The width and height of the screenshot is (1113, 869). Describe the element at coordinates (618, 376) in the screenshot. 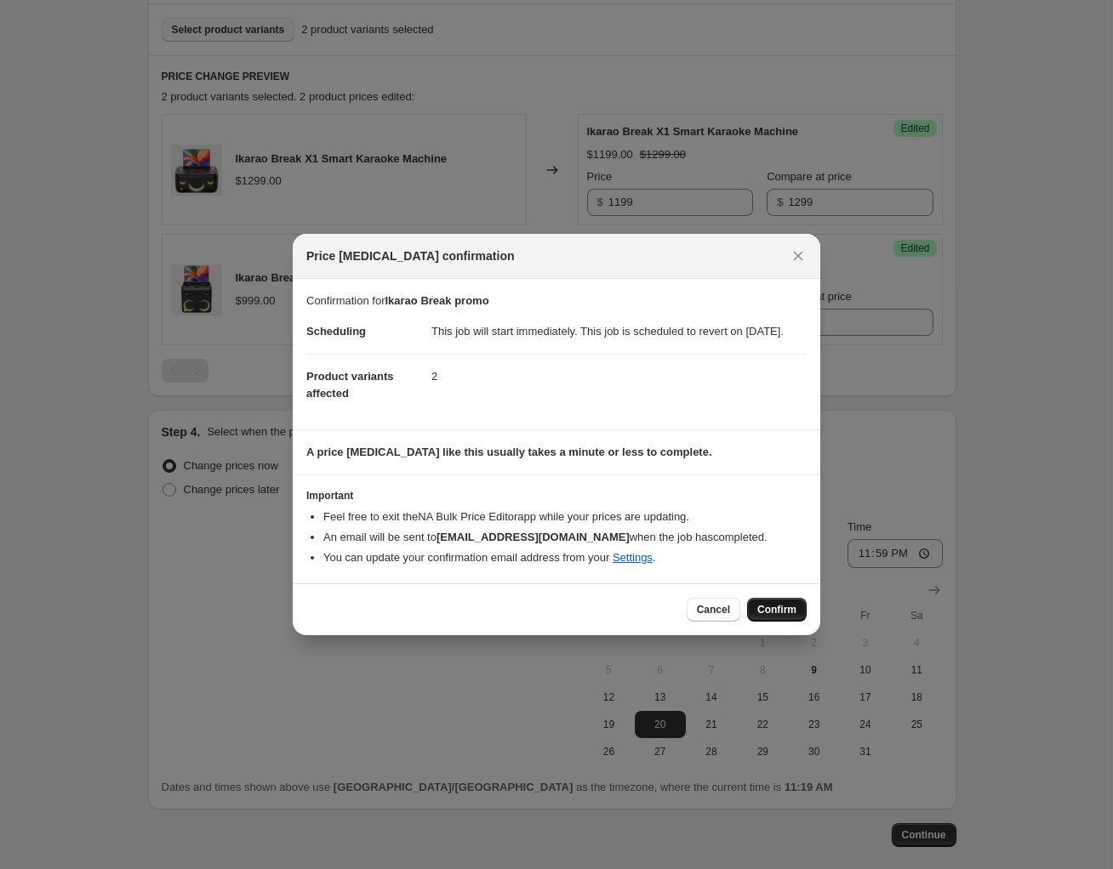

I see `dd: 2` at that location.